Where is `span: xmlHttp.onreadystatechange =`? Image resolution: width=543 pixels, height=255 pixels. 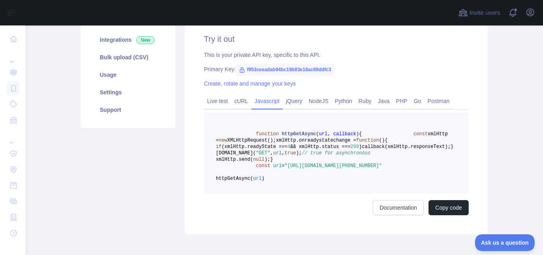 span: xmlHttp.onreadystatechange = is located at coordinates (316, 140).